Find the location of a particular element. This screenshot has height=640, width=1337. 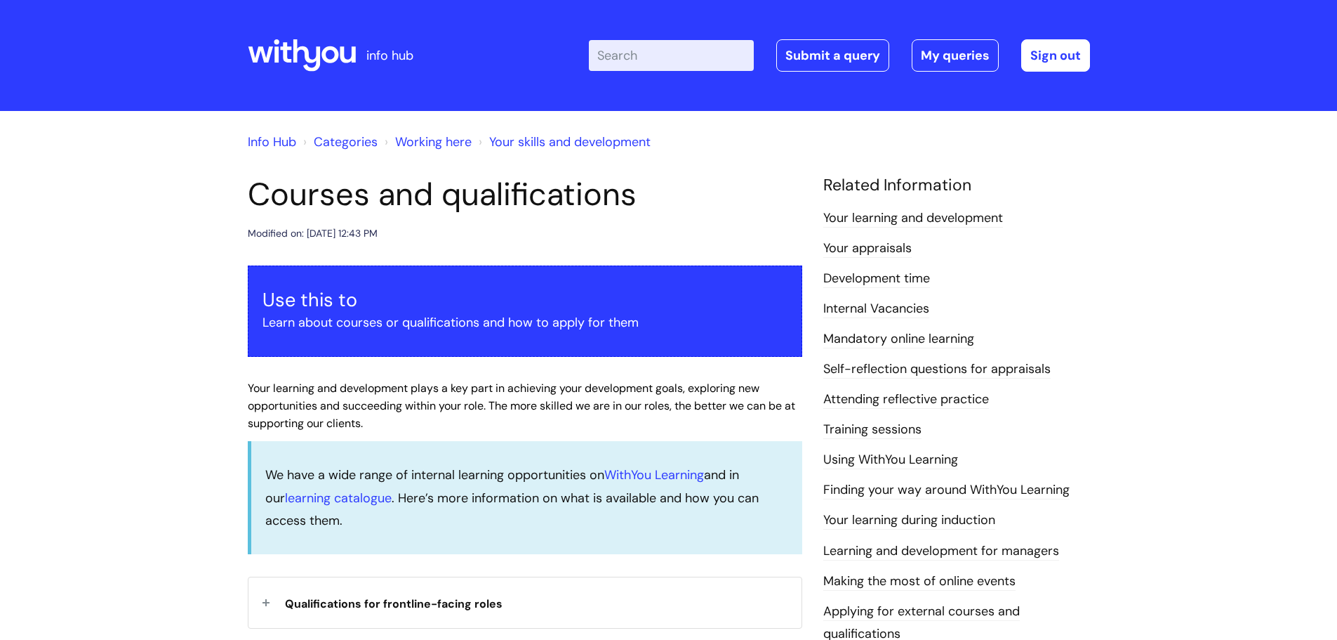

input: Search is located at coordinates (671, 55).